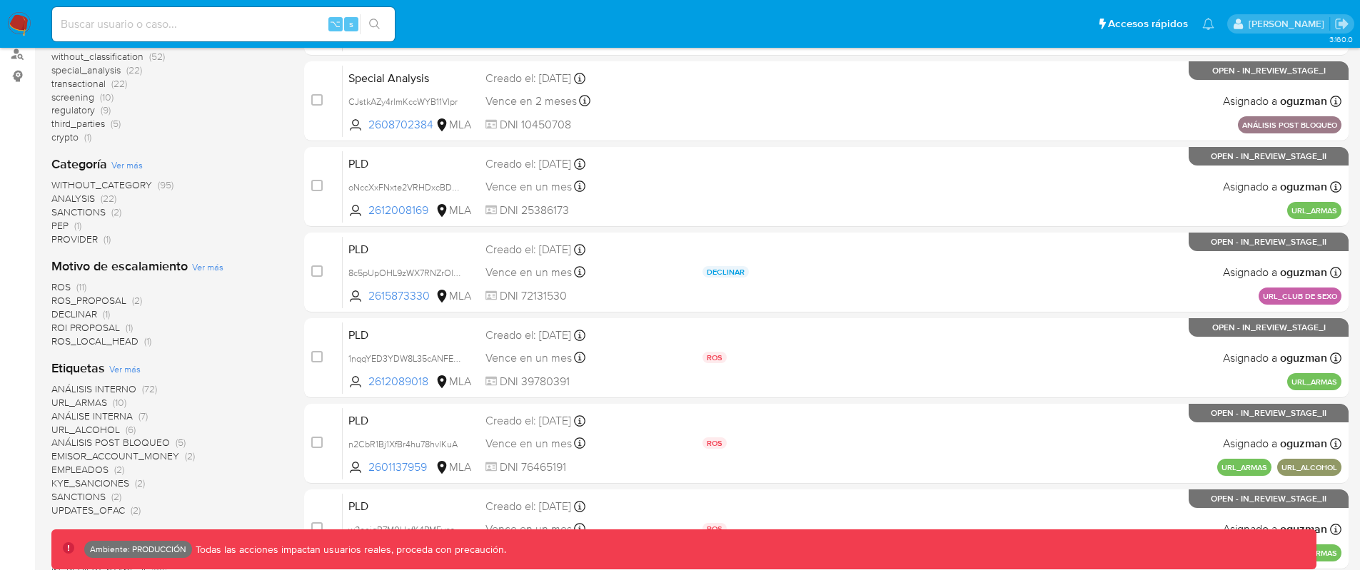 This screenshot has width=1360, height=570. What do you see at coordinates (1342, 24) in the screenshot?
I see `a: Salir` at bounding box center [1342, 24].